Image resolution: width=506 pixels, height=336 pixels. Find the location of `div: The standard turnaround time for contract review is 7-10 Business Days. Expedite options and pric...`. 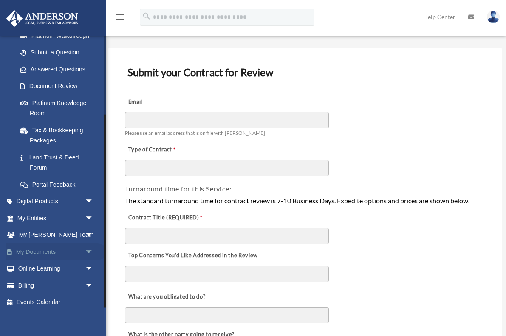

div: The standard turnaround time for contract review is 7-10 Business Days. Expedite options and pric... is located at coordinates (305, 201).